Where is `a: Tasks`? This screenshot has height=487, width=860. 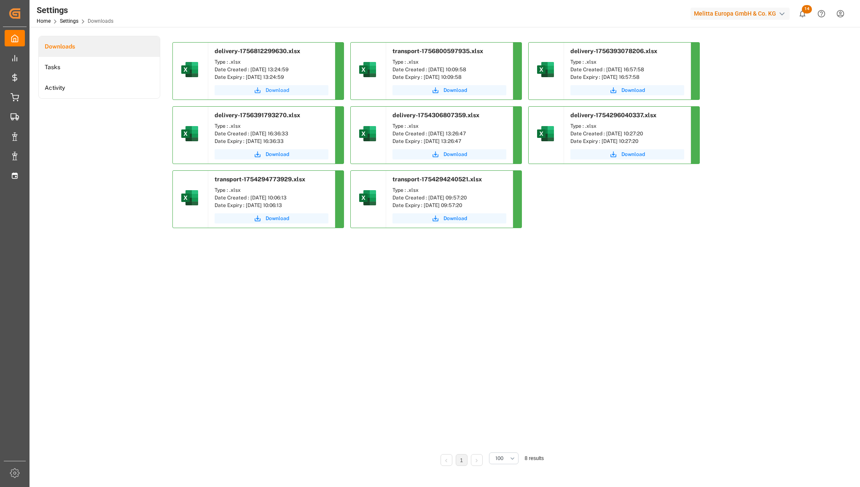
a: Tasks is located at coordinates (99, 67).